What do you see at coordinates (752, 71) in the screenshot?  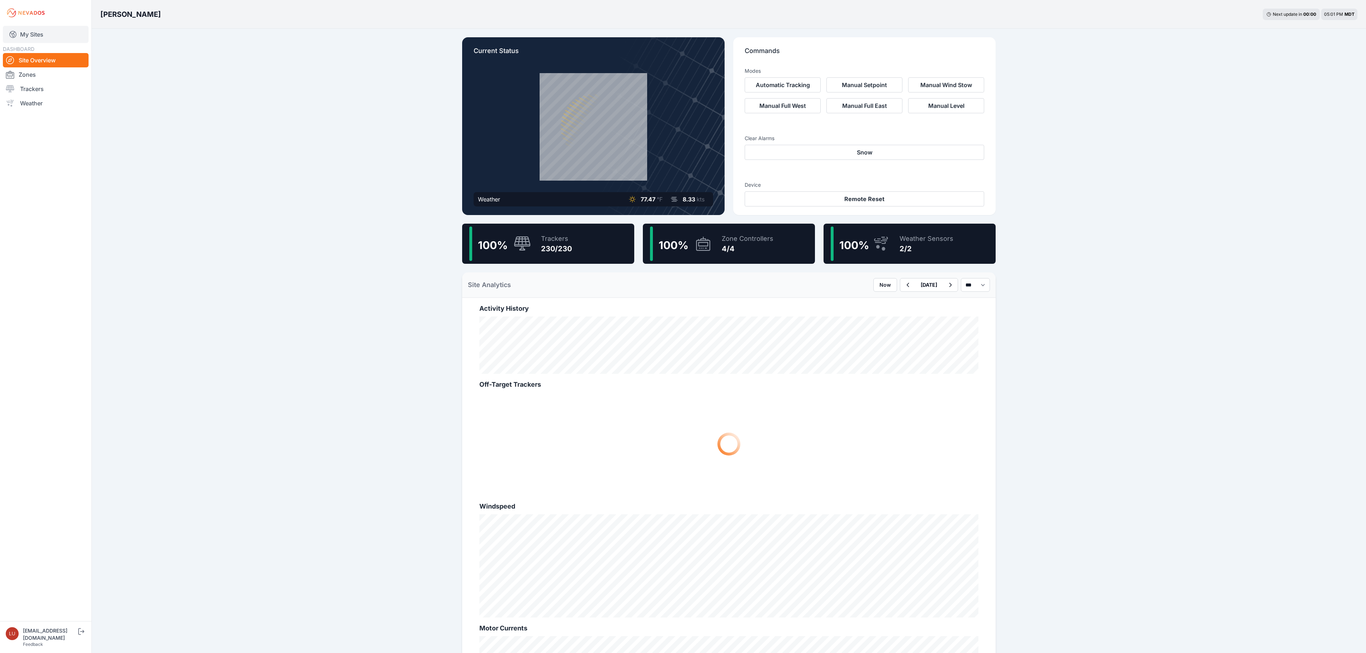 I see `h3: Modes` at bounding box center [752, 71].